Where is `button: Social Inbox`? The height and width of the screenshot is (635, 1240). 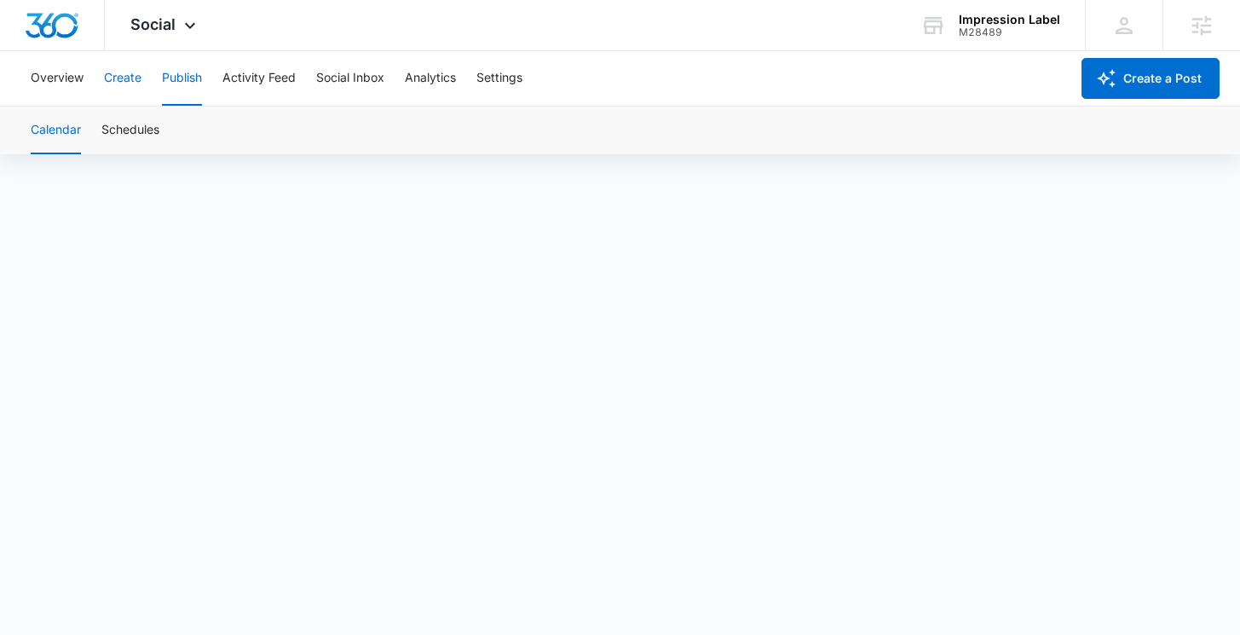
button: Social Inbox is located at coordinates (350, 78).